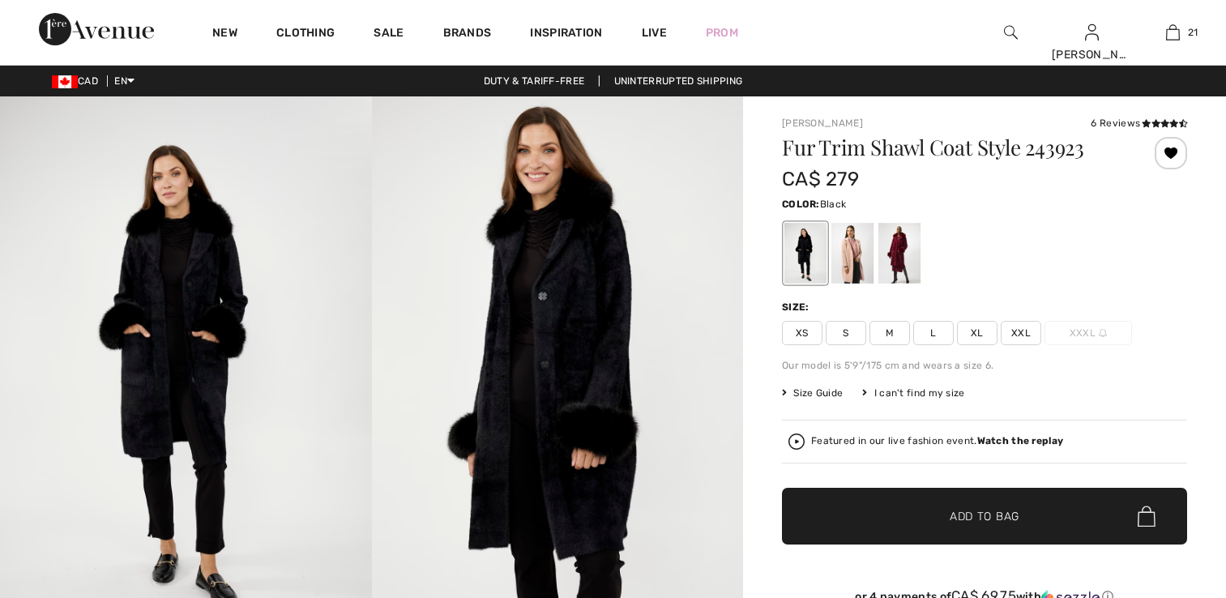 The width and height of the screenshot is (1226, 598). What do you see at coordinates (388, 34) in the screenshot?
I see `a: Sale` at bounding box center [388, 34].